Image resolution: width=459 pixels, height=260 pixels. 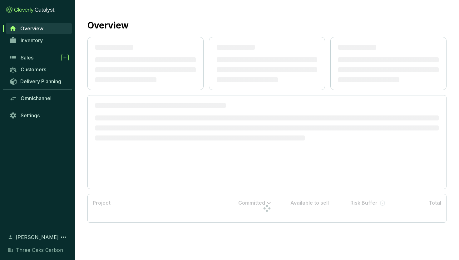 What do you see at coordinates (32, 40) in the screenshot?
I see `span: Inventory` at bounding box center [32, 40].